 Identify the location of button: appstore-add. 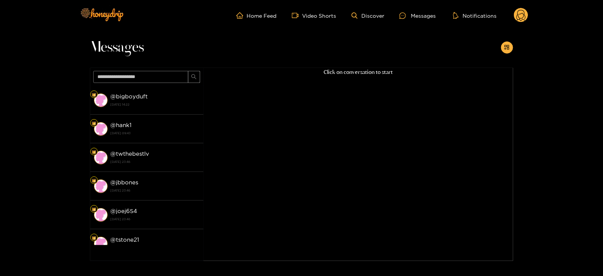
(507, 48).